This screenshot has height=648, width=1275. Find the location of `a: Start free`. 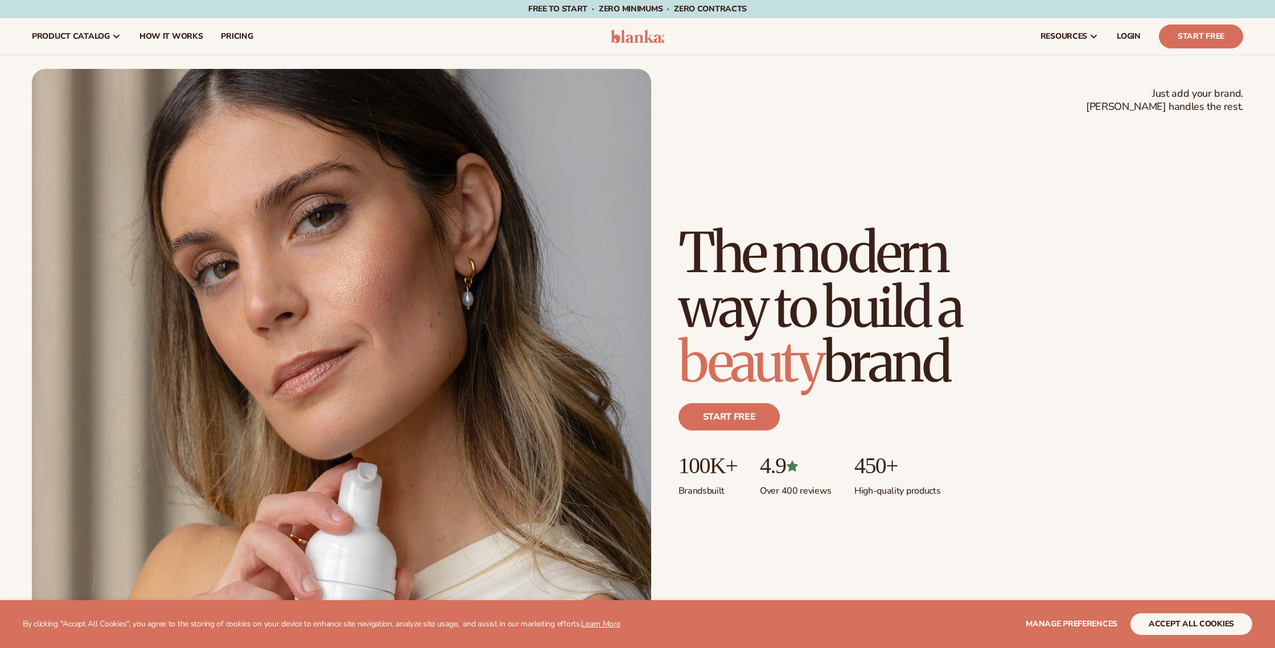

a: Start free is located at coordinates (729, 417).